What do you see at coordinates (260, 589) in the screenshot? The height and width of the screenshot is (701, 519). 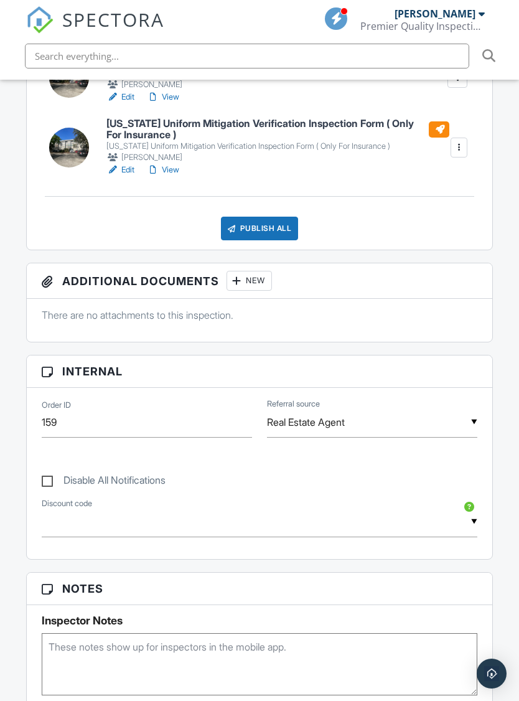 I see `h3: Notes` at bounding box center [260, 589].